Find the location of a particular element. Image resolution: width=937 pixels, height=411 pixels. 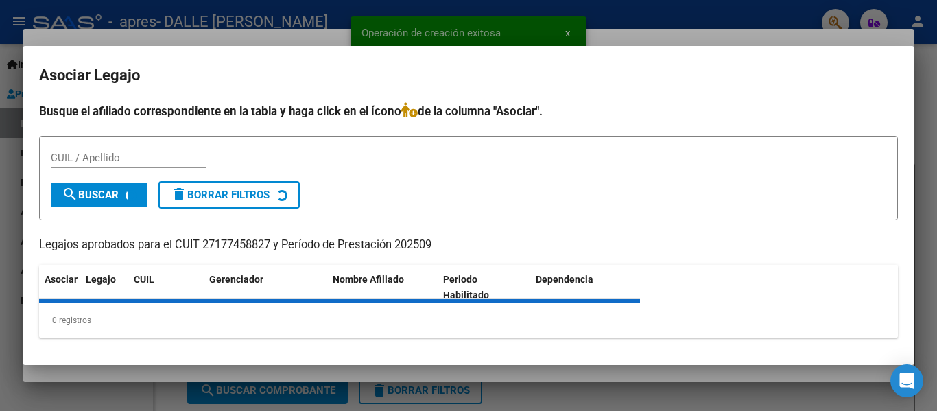

datatable-header-cell: Dependencia is located at coordinates (585, 287).